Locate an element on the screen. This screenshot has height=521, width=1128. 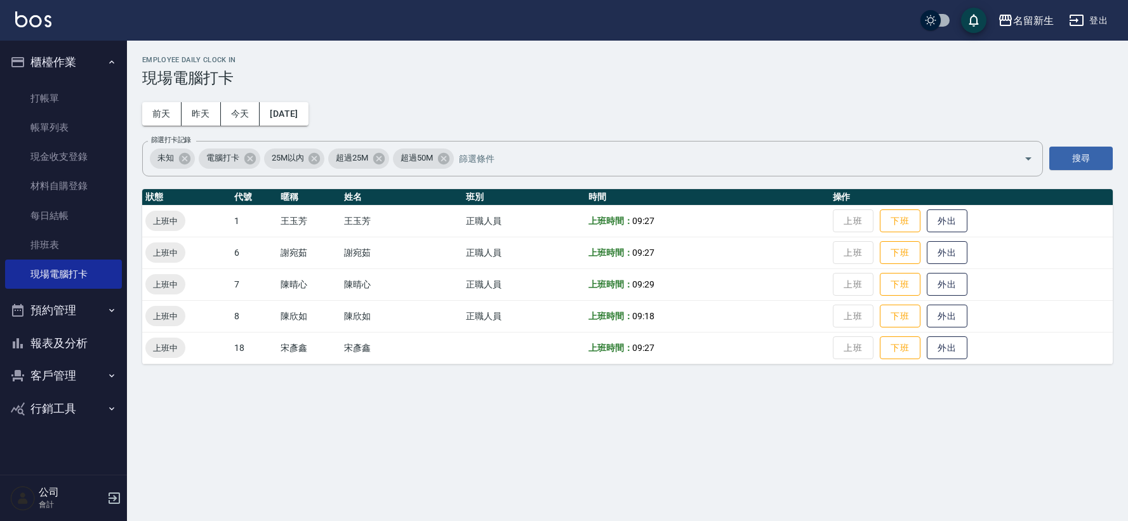
a: 排班表 is located at coordinates (64, 245).